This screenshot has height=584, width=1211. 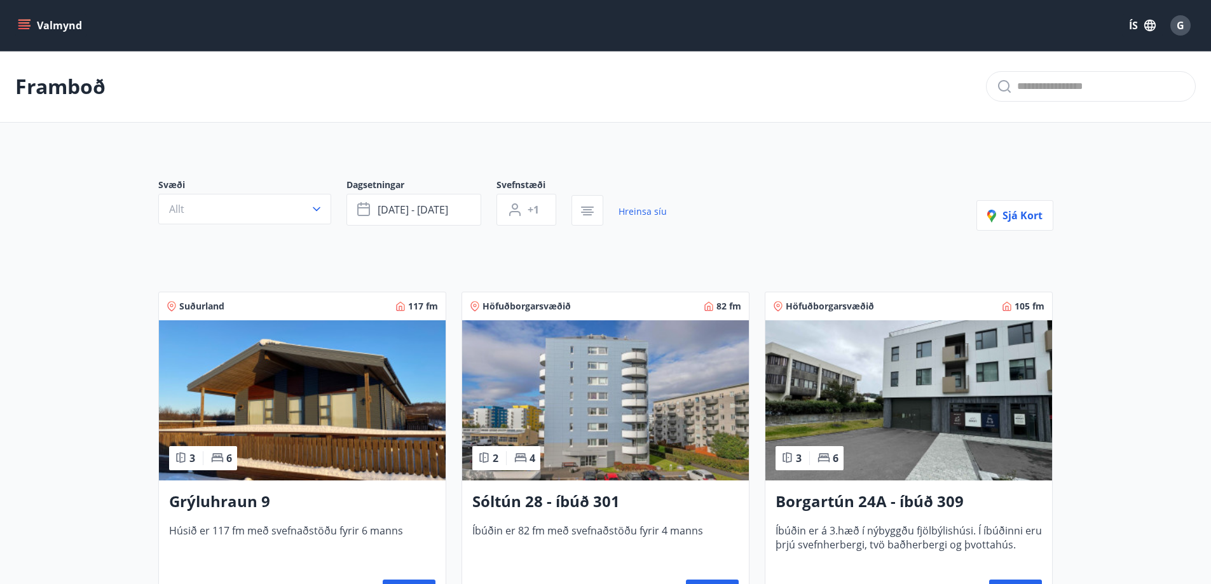 What do you see at coordinates (1180, 25) in the screenshot?
I see `button: G` at bounding box center [1180, 25].